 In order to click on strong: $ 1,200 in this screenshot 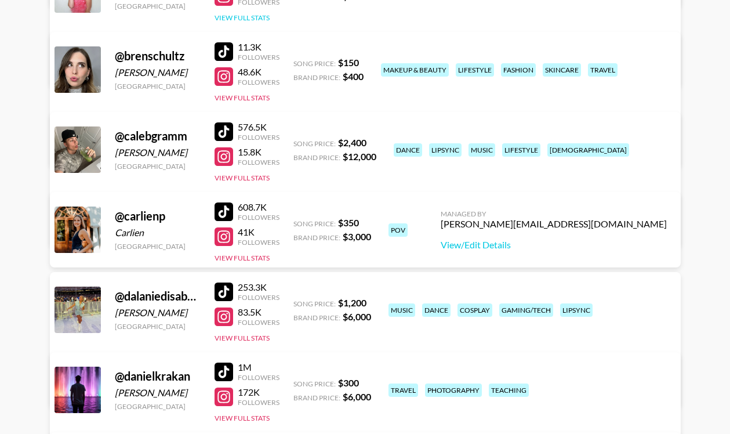, I will do `click(352, 302)`.